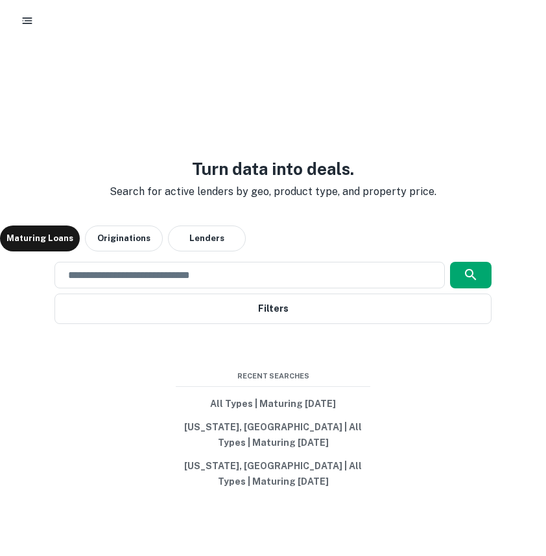 This screenshot has height=556, width=546. Describe the element at coordinates (207, 239) in the screenshot. I see `button: Lenders` at that location.